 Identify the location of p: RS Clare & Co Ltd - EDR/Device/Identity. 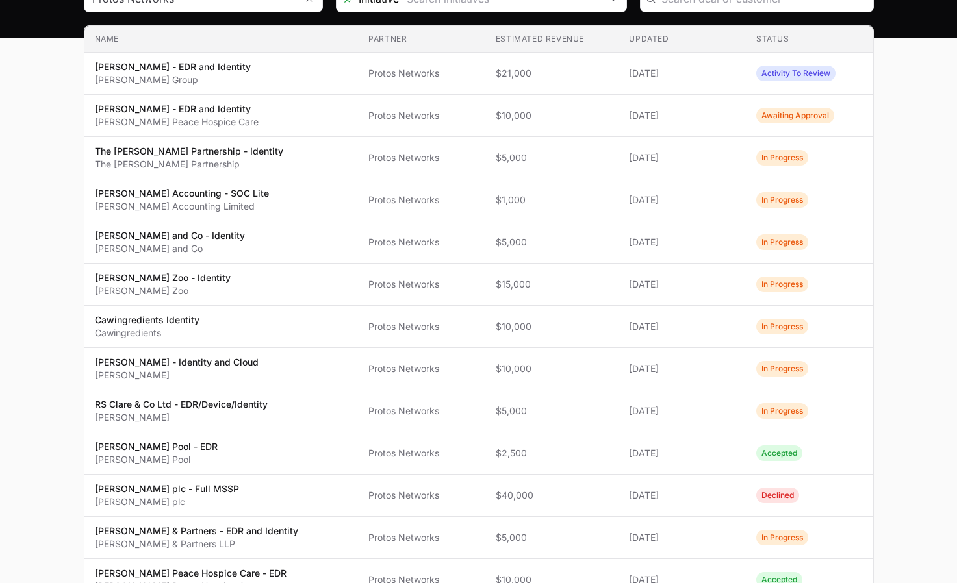
(181, 405).